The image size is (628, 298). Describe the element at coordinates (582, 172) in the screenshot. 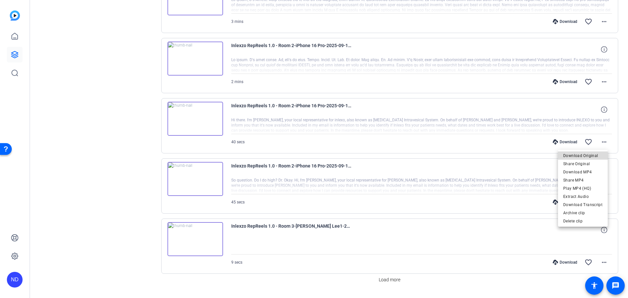

I see `span: Download MP4` at that location.